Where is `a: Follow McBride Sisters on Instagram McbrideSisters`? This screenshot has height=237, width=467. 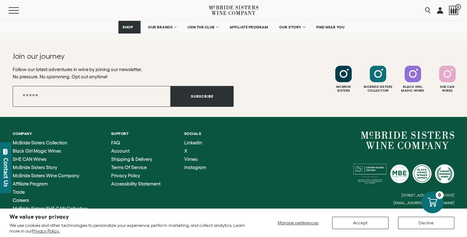
a: Follow McBride Sisters on Instagram McbrideSisters is located at coordinates (343, 79).